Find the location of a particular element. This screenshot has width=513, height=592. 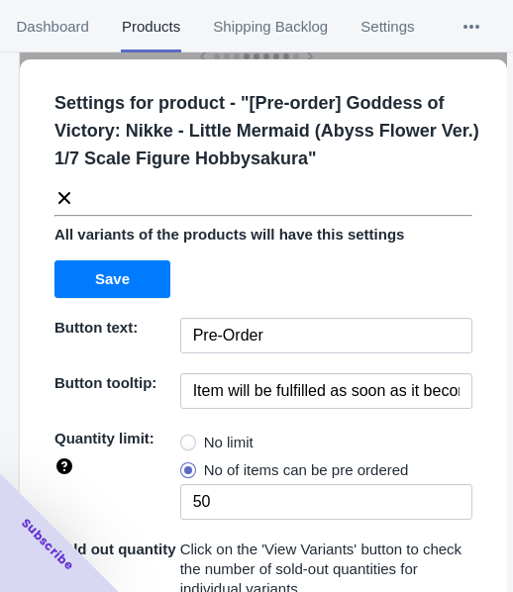

span: Button tooltip: is located at coordinates (105, 382).